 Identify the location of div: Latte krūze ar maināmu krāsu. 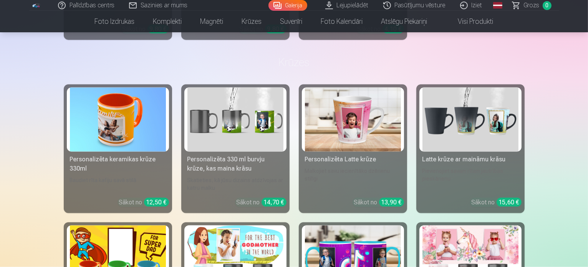
(470, 159).